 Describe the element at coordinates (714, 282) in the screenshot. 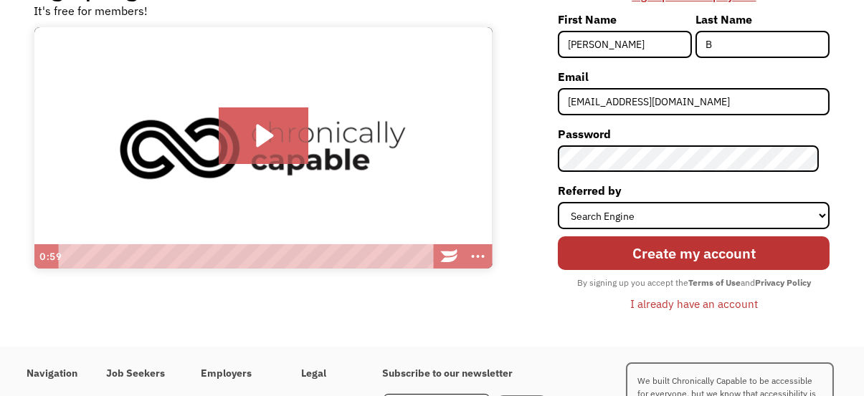

I see `strong: Terms of Use` at that location.